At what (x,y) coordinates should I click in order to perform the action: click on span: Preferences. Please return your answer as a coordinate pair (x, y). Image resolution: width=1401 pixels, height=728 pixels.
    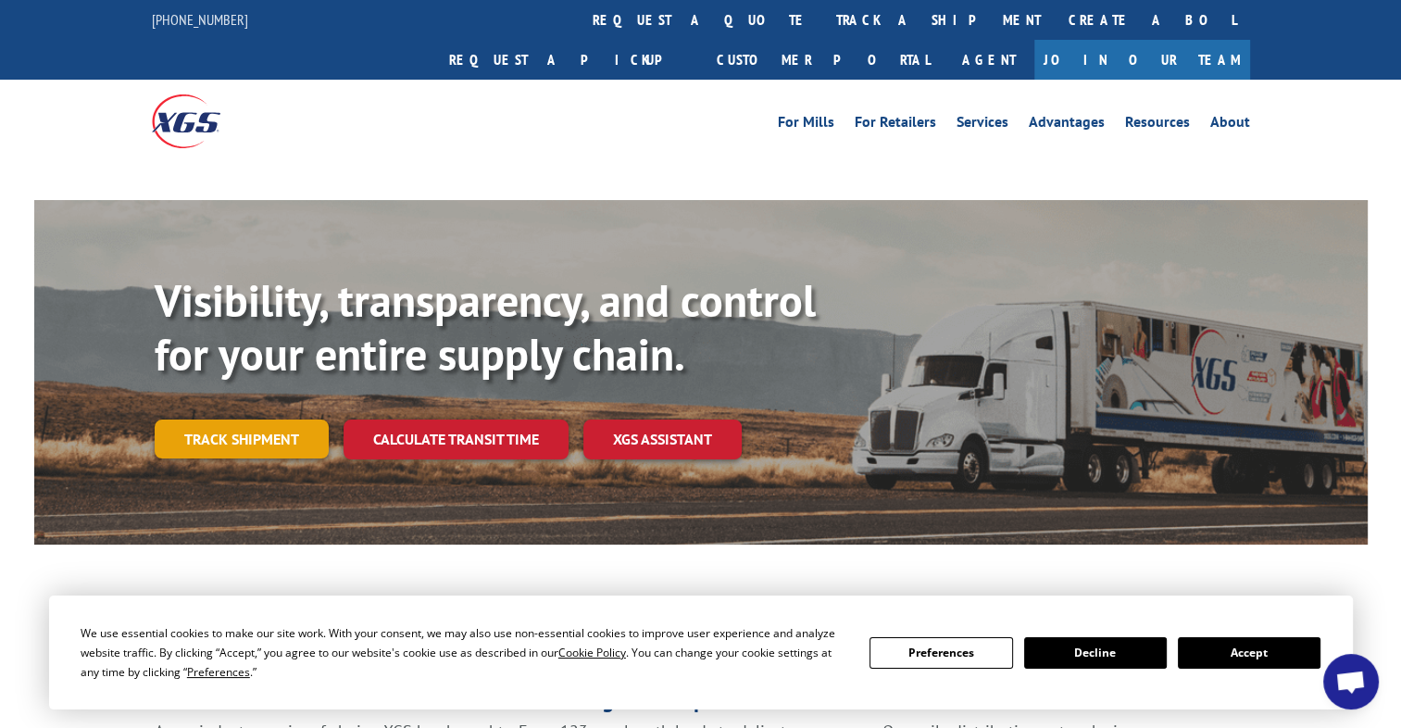
    Looking at the image, I should click on (219, 671).